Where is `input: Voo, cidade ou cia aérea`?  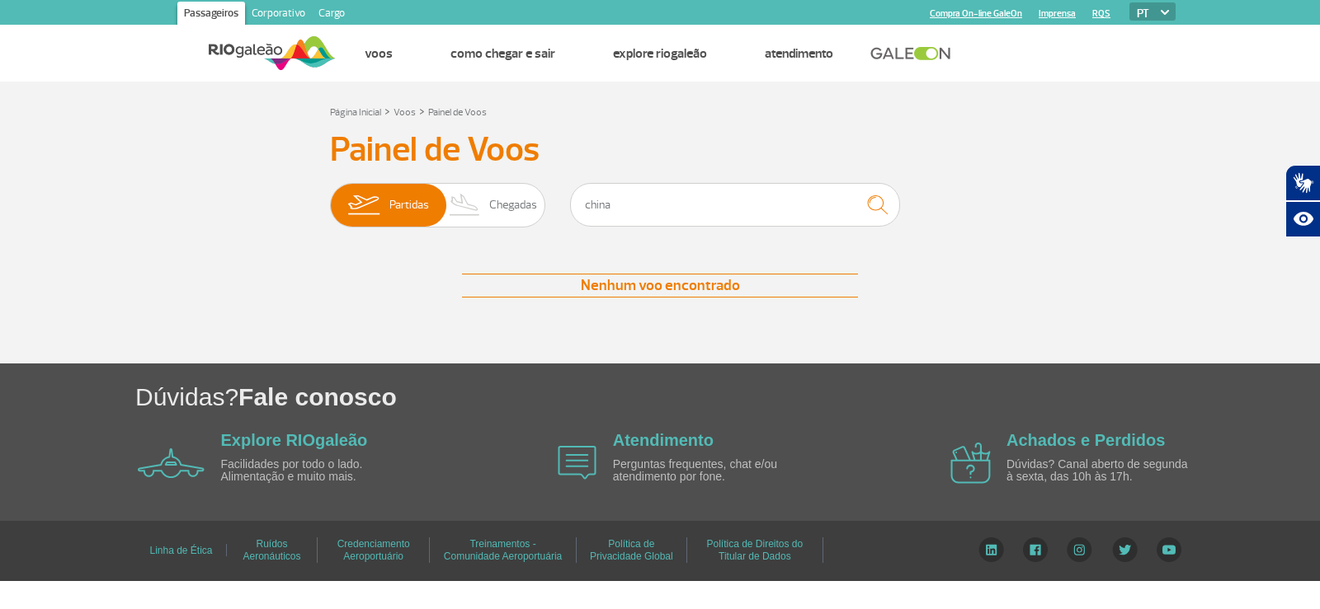 input: Voo, cidade ou cia aérea is located at coordinates (735, 205).